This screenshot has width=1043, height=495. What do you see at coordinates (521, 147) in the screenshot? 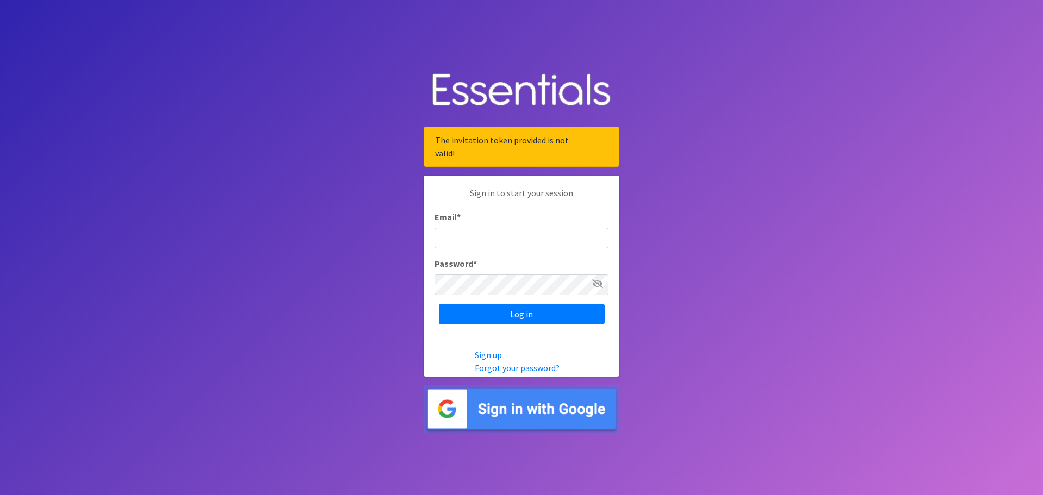
I see `div: The invitation token provided is not valid!` at bounding box center [521, 147].